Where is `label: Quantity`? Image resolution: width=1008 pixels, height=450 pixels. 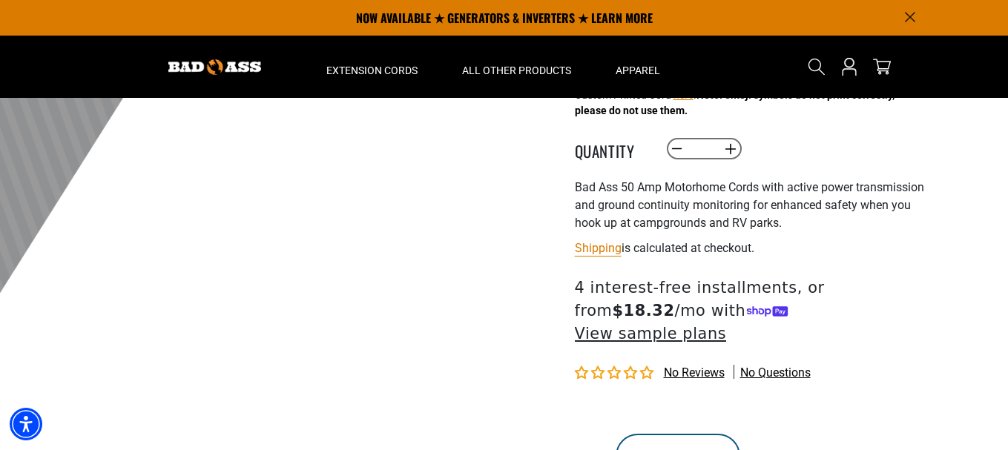 label: Quantity is located at coordinates (612, 149).